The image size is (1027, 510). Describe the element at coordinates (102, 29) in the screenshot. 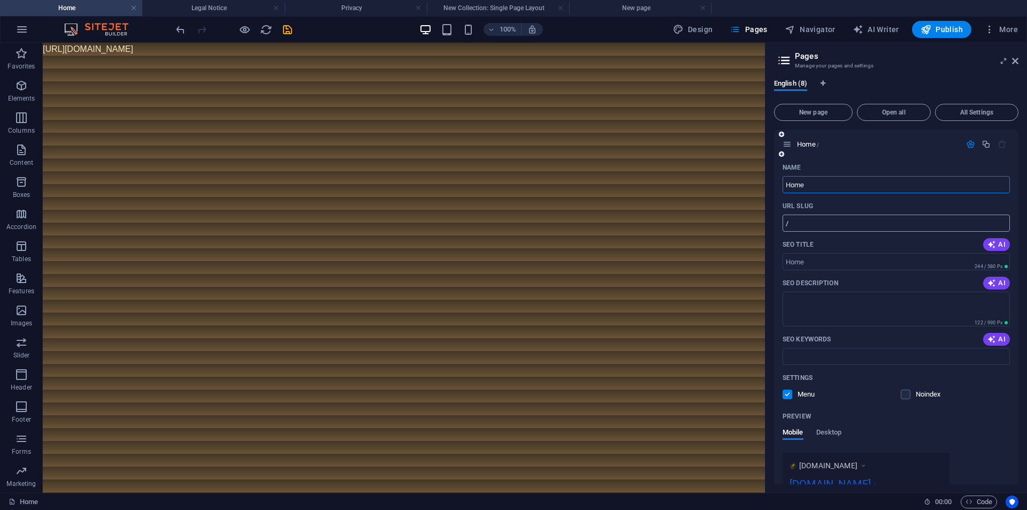

I see `img: Editor Logo` at that location.